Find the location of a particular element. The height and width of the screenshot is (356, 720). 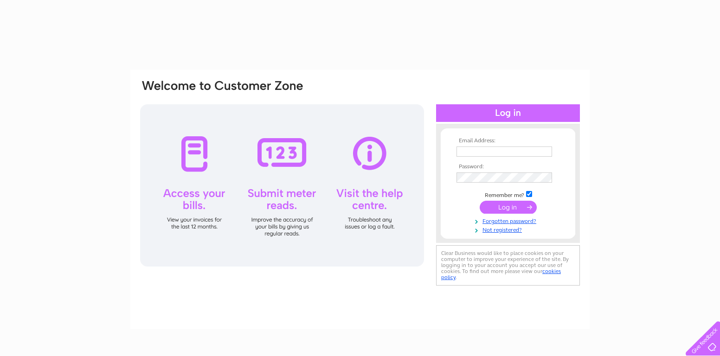

th: Email Address: is located at coordinates (508, 141).